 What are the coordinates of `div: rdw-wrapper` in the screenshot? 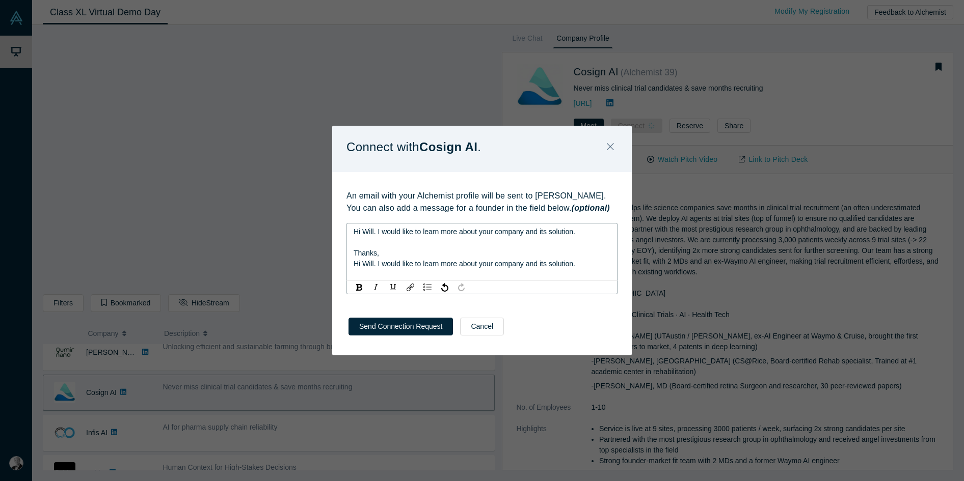 It's located at (482, 252).